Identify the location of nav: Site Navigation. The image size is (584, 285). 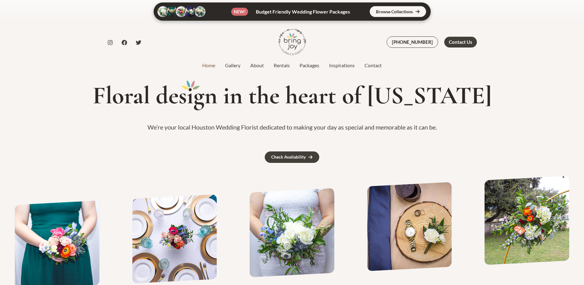
(292, 65).